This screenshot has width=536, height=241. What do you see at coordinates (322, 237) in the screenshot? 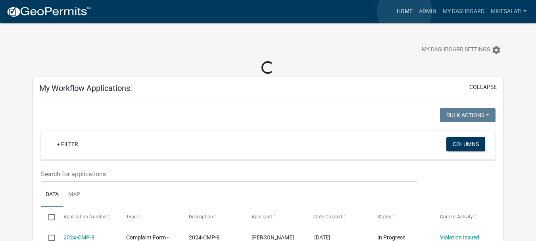
I see `span: 05/30/2024` at bounding box center [322, 237].